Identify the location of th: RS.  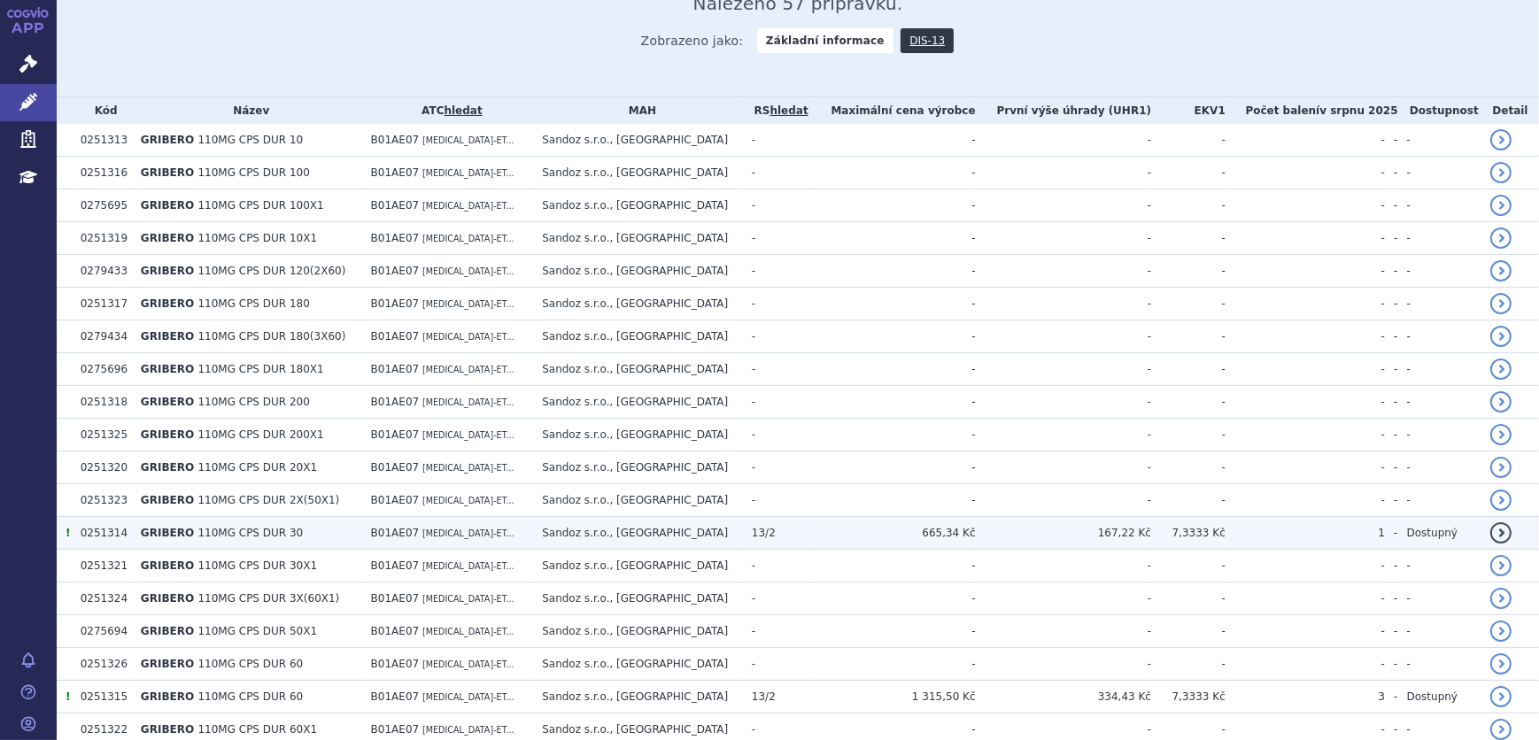
(776, 111).